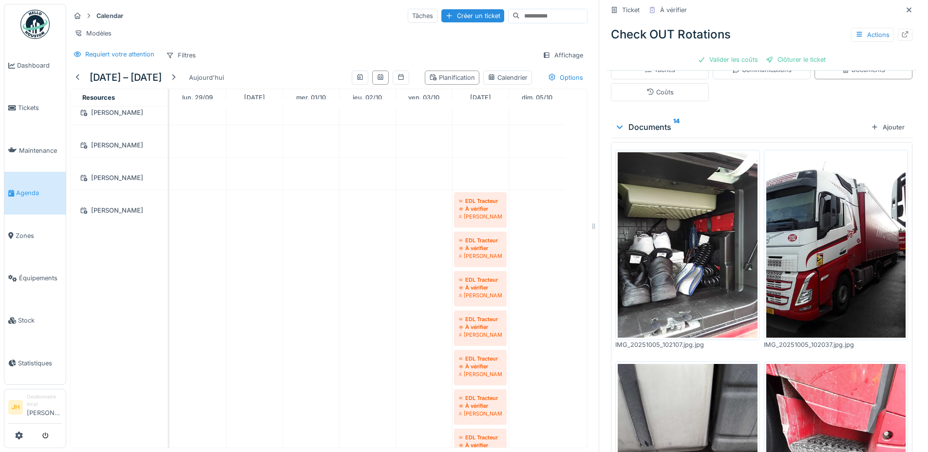 The width and height of the screenshot is (928, 452). Describe the element at coordinates (44, 401) in the screenshot. I see `div: Gestionnaire local` at that location.